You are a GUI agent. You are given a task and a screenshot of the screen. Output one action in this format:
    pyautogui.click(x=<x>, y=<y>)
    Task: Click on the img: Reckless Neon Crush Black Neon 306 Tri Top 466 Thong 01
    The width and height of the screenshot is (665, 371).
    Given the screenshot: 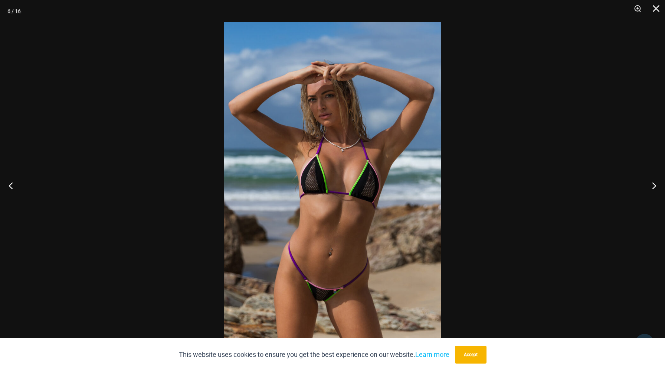 What is the action you would take?
    pyautogui.click(x=333, y=185)
    